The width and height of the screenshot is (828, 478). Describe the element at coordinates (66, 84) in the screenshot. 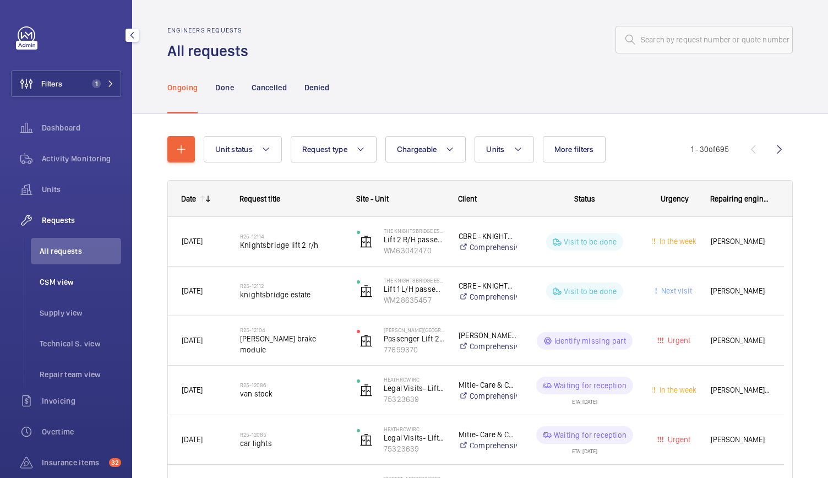

I see `button: Filters1` at that location.